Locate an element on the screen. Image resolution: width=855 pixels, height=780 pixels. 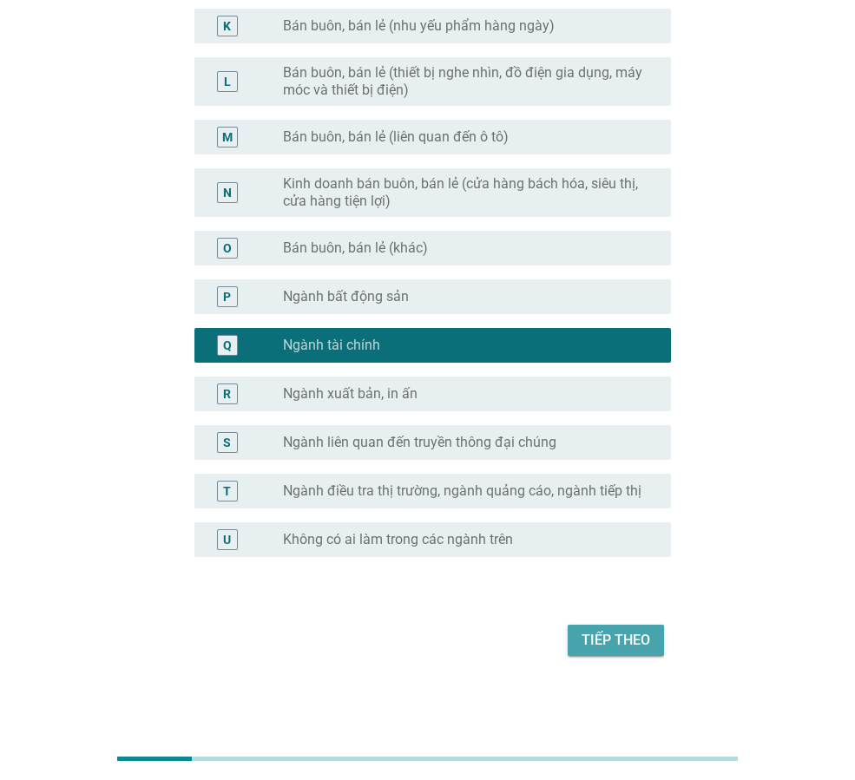
button: Tiếp theo is located at coordinates (615, 640).